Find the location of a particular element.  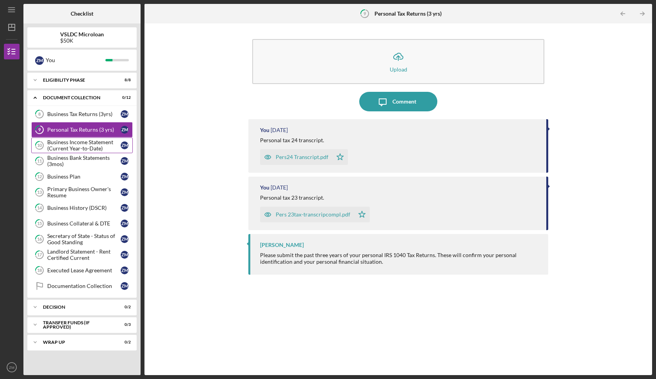

div: Please submit the past three years of your personal IRS 1040 Tax Returns. These will confirm your... is located at coordinates (400, 258).